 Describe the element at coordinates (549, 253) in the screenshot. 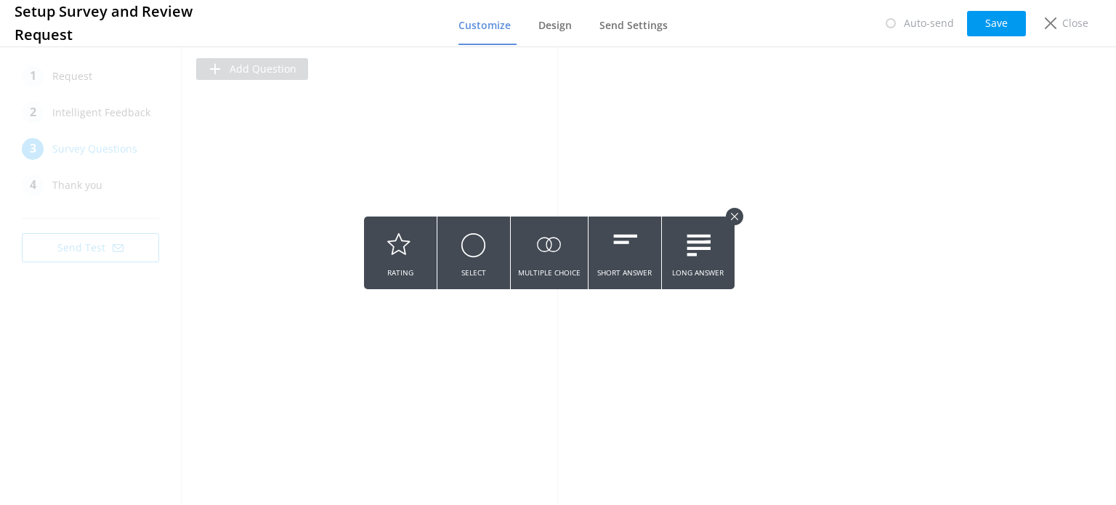

I see `button: Multiple Choice` at that location.